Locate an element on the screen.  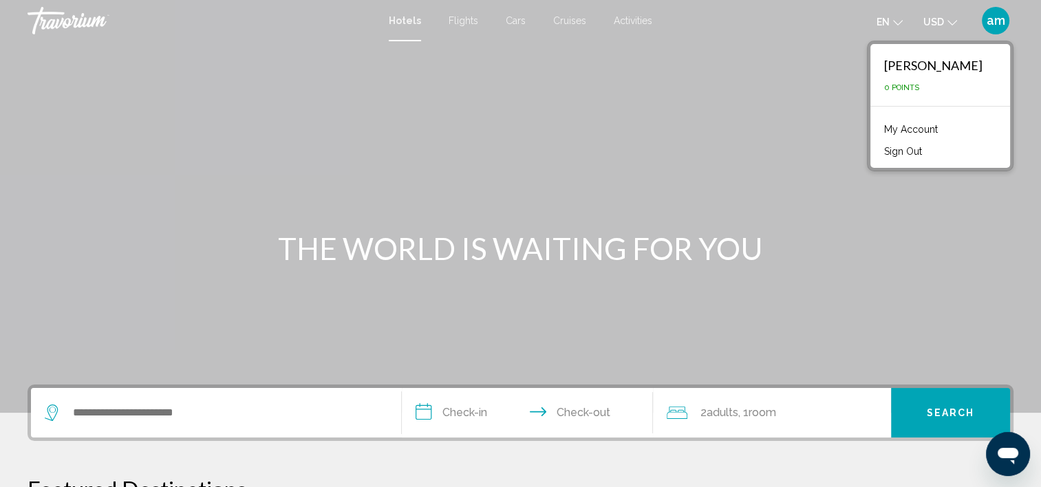
button: Travelers: 2 adults, 0 children is located at coordinates (772, 413).